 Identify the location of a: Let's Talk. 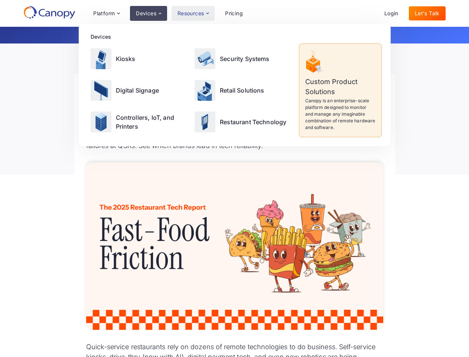
(427, 13).